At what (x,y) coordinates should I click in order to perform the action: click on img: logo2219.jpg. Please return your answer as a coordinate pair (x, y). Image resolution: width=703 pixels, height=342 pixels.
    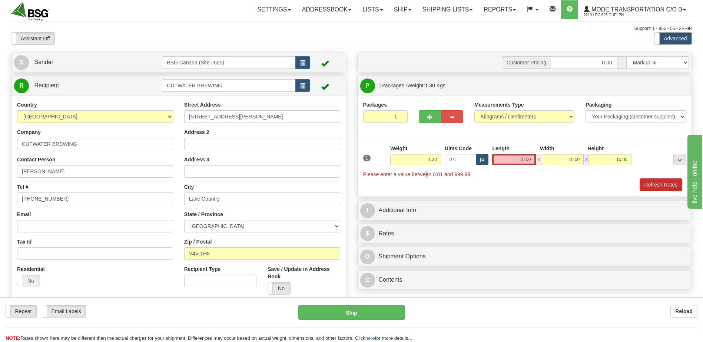
    Looking at the image, I should click on (30, 11).